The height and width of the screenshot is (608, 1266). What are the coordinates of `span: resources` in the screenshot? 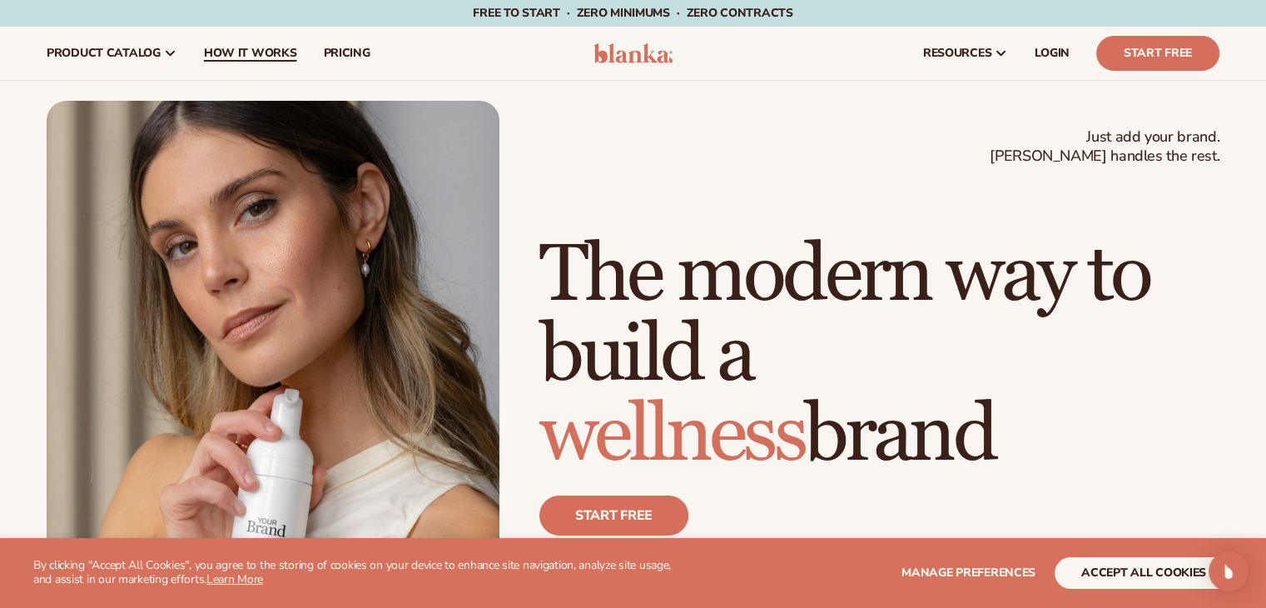 It's located at (957, 53).